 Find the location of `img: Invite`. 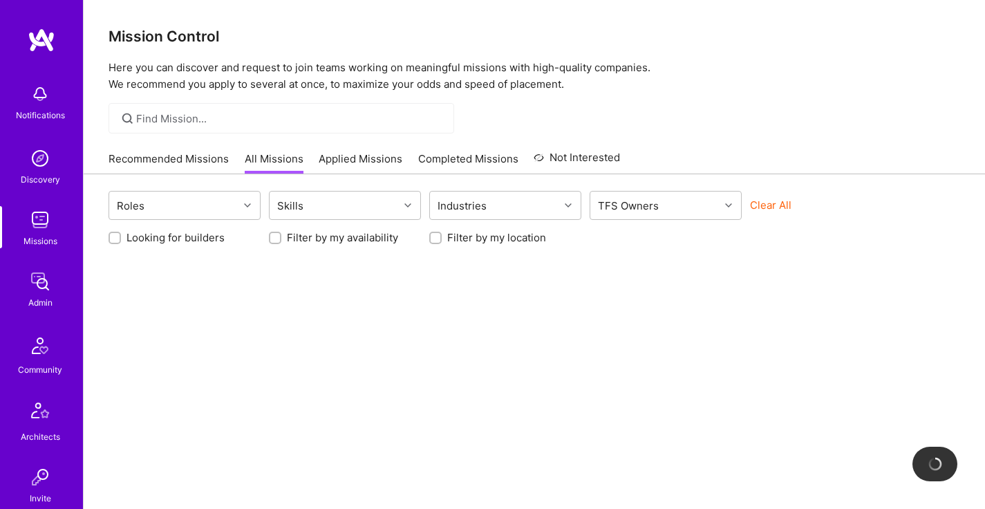

img: Invite is located at coordinates (40, 477).